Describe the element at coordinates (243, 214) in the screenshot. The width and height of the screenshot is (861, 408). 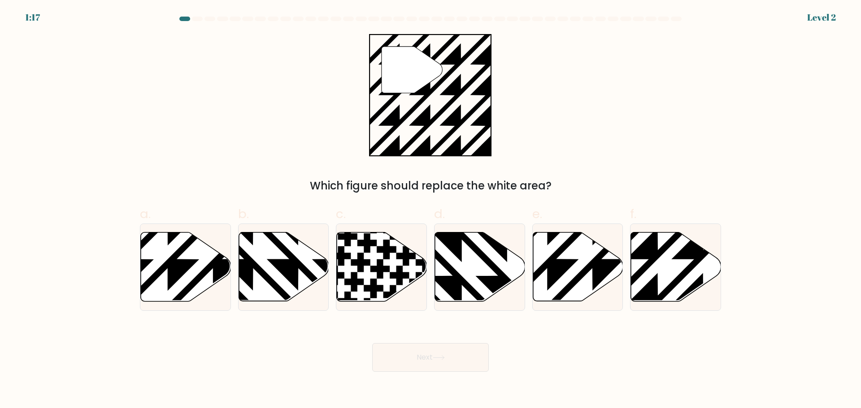
I see `span: b.` at that location.